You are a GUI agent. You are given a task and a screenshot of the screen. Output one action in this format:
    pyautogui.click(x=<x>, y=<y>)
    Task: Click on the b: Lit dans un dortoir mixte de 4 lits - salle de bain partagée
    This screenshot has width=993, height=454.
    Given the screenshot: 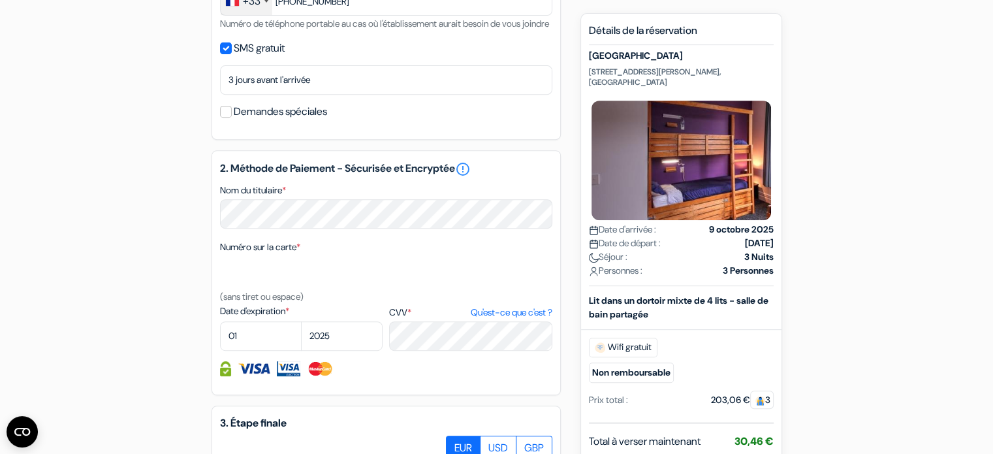 What is the action you would take?
    pyautogui.click(x=678, y=307)
    